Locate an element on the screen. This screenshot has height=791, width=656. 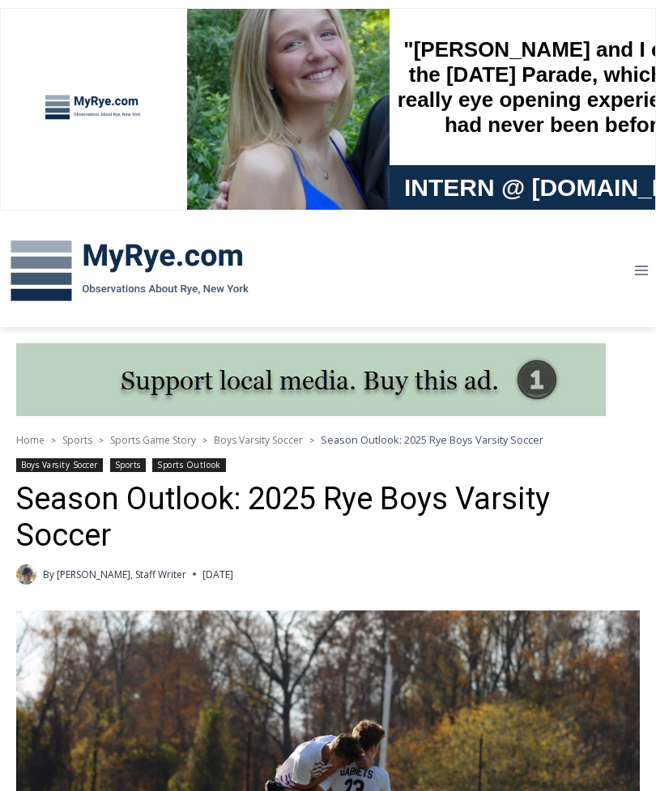
a: Home is located at coordinates (30, 440).